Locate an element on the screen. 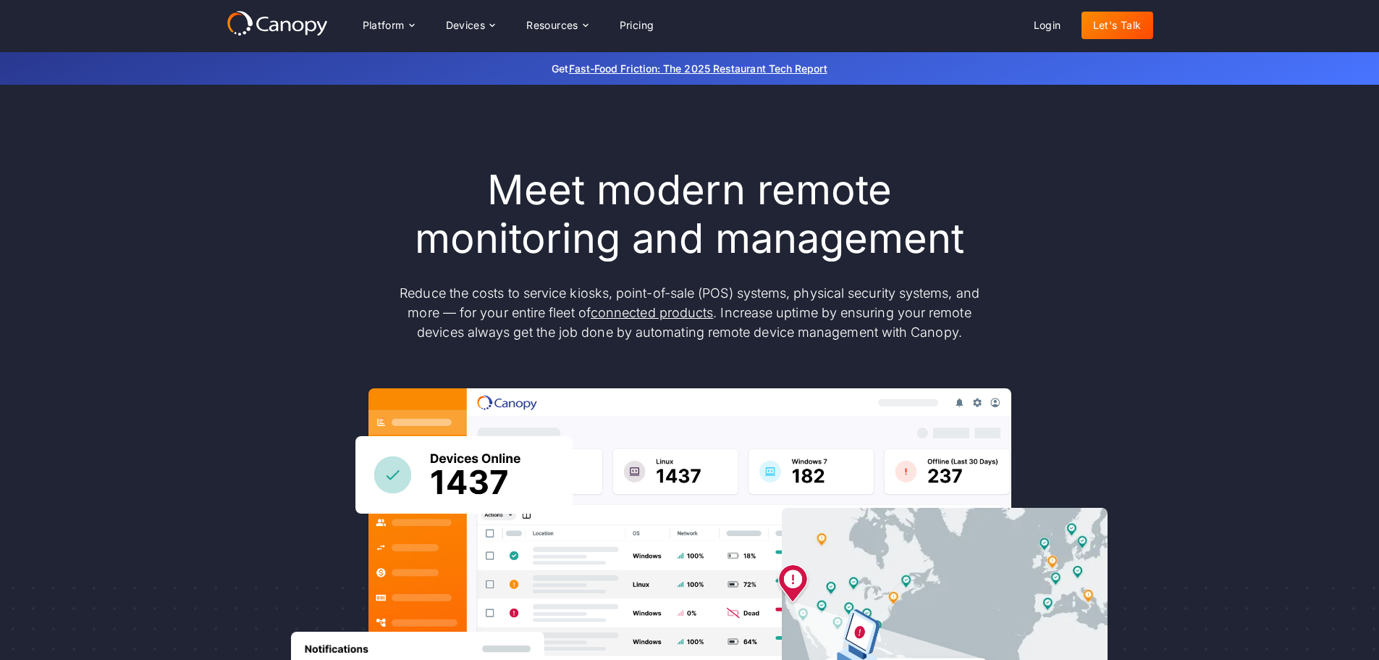 The image size is (1379, 660). h1: Meet modern remote monitoring and management is located at coordinates (690, 214).